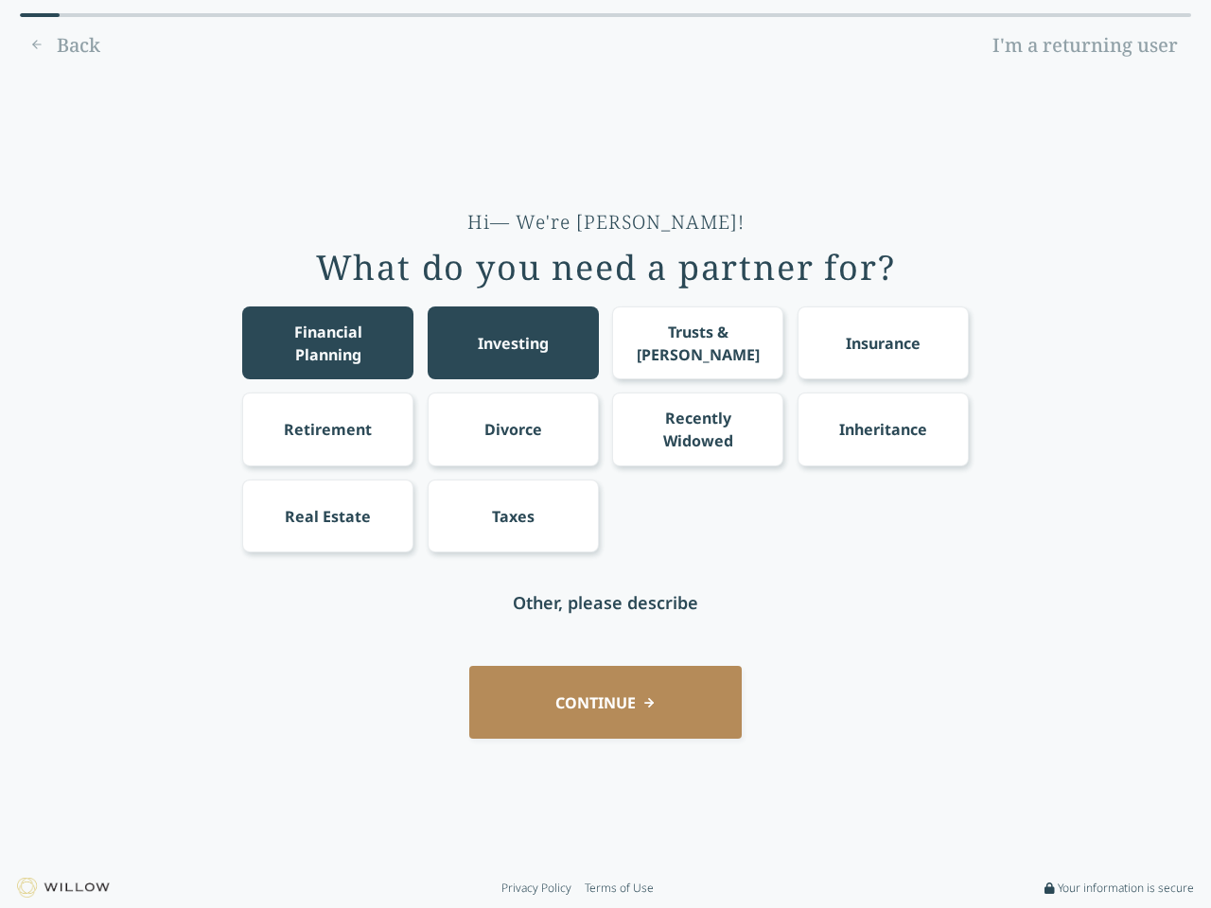  What do you see at coordinates (63, 888) in the screenshot?
I see `img: Willow logo` at bounding box center [63, 888].